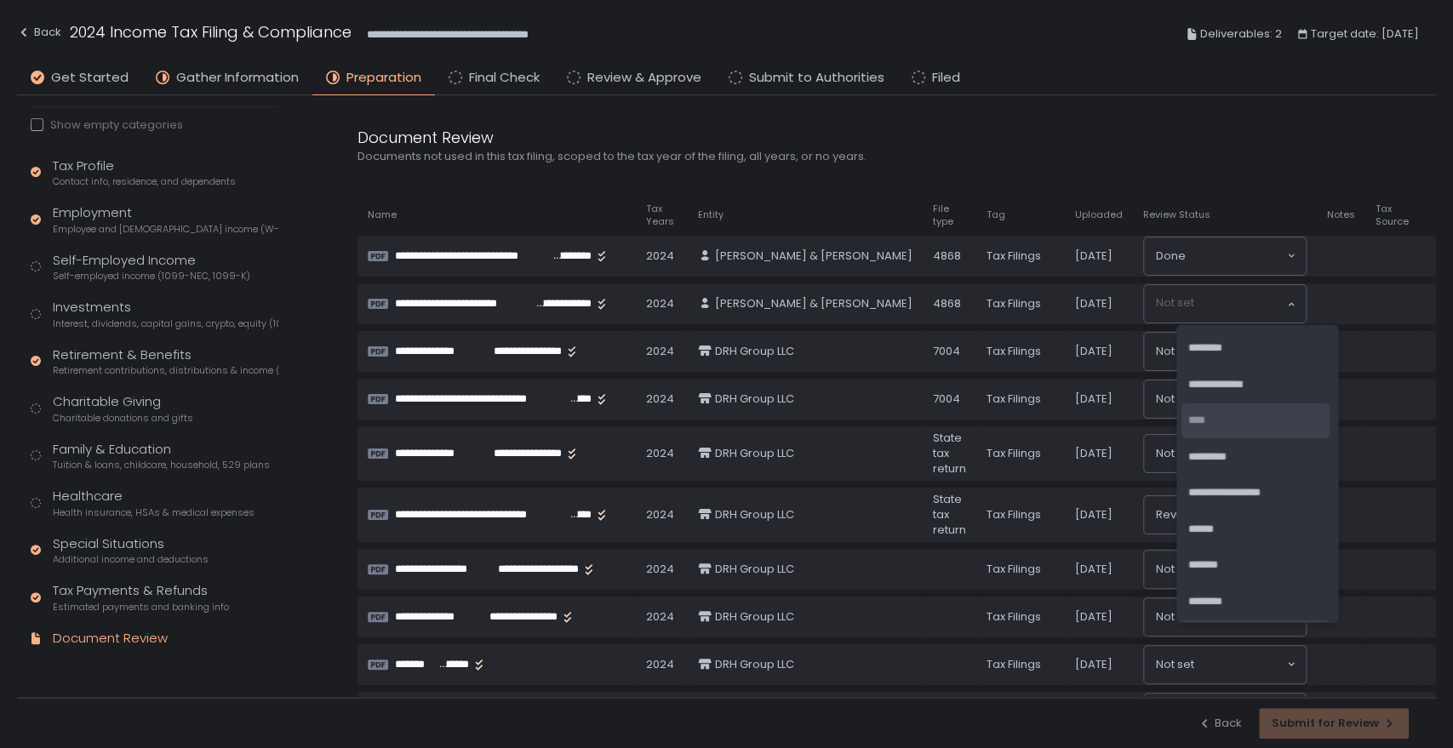  Describe the element at coordinates (144, 173) in the screenshot. I see `div: Tax Profile` at that location.